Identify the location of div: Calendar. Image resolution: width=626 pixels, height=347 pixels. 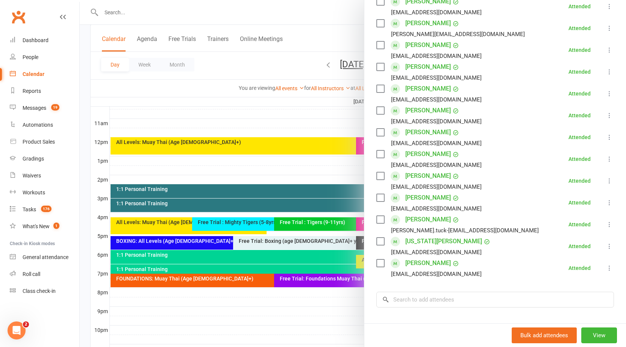
(33, 74).